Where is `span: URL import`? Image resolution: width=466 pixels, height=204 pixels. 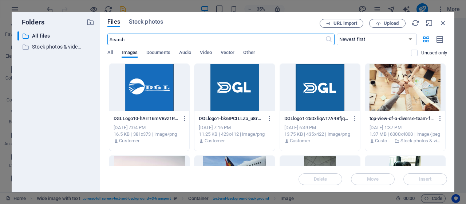
span: URL import is located at coordinates (345, 23).